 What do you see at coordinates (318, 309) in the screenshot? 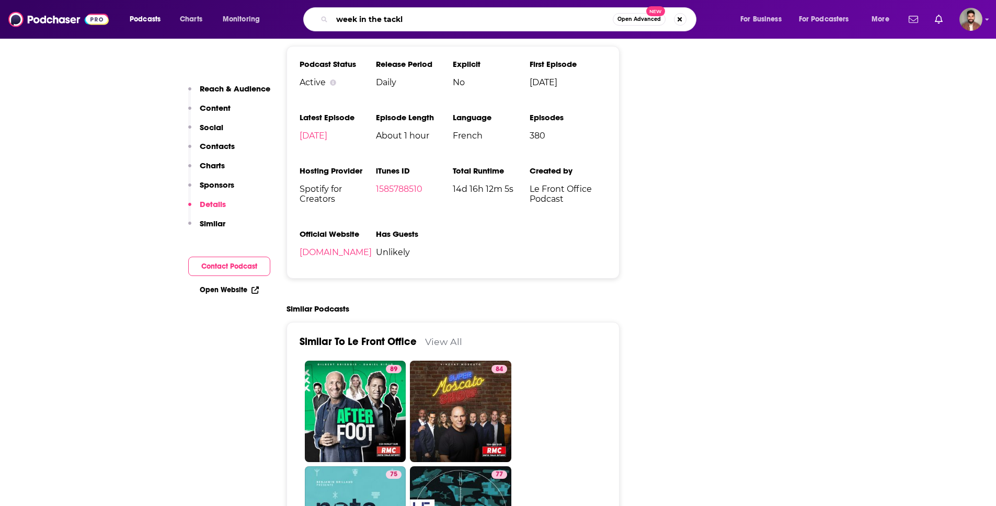
I see `h2: Similar Podcasts` at bounding box center [318, 309].